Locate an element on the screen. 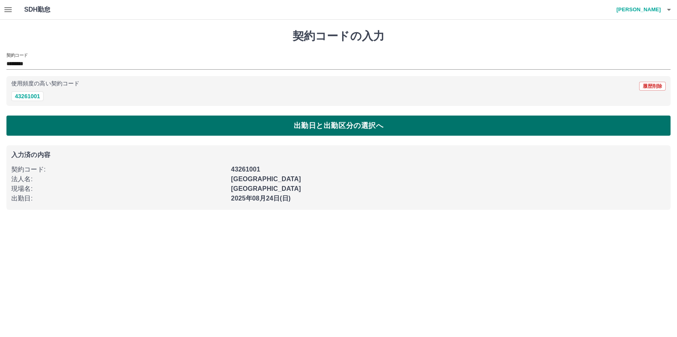 This screenshot has width=677, height=337. button: 43261001 is located at coordinates (27, 96).